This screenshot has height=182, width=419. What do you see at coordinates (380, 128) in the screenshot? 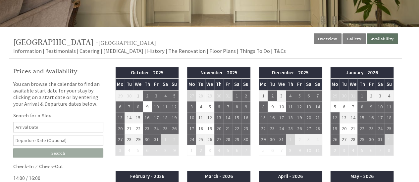
I see `td: 24` at bounding box center [380, 128].